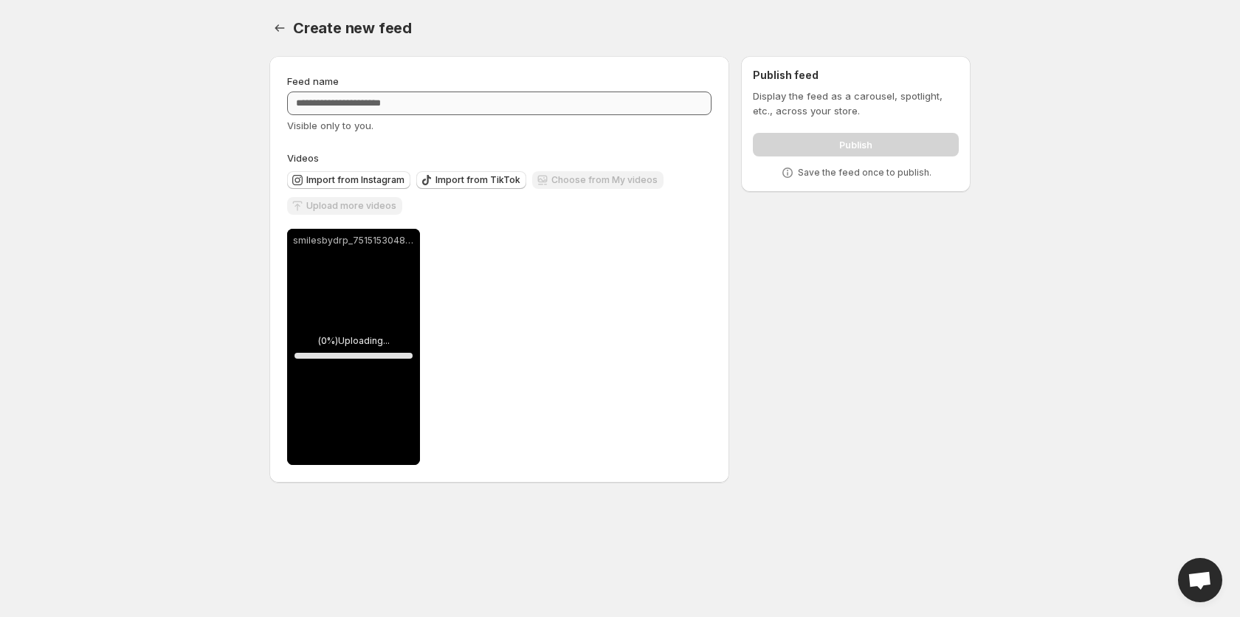 Image resolution: width=1240 pixels, height=617 pixels. Describe the element at coordinates (303, 158) in the screenshot. I see `span: Videos` at that location.